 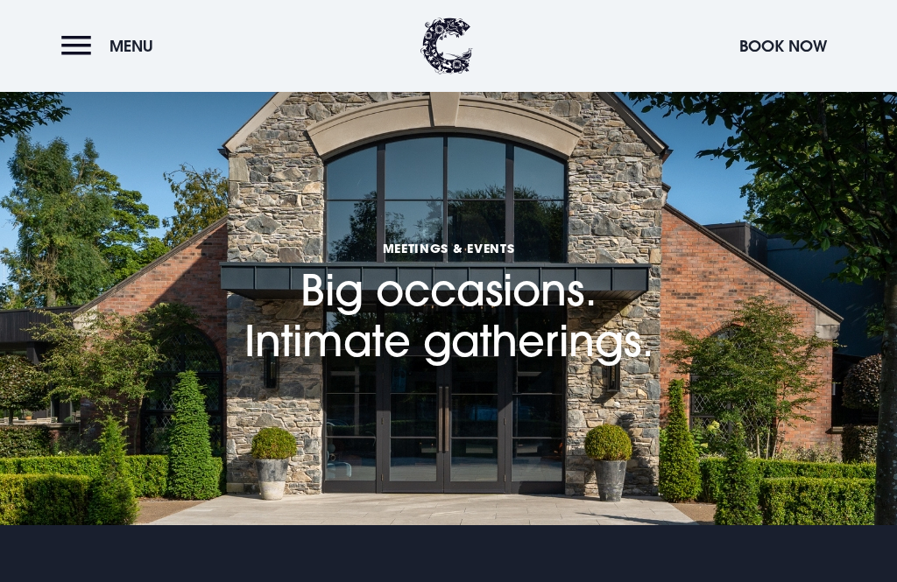 I want to click on h1: Big occasions. Intimate gatherings., so click(x=448, y=266).